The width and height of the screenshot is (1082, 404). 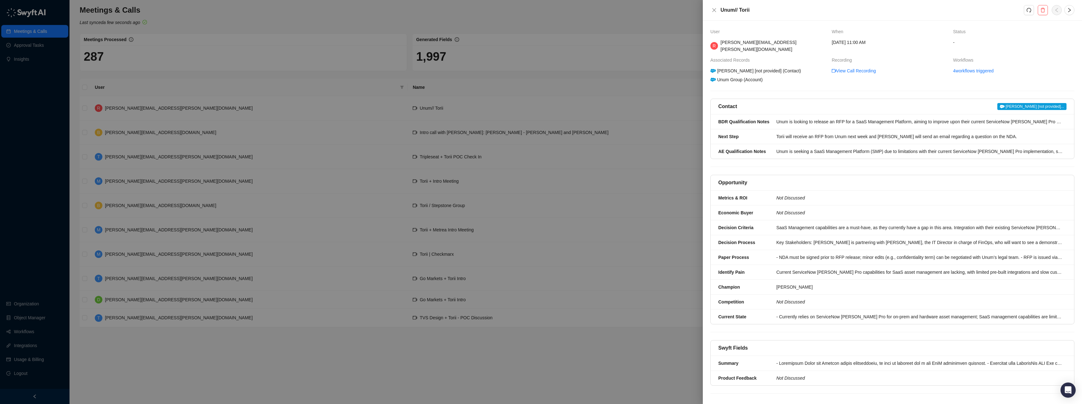 What do you see at coordinates (919, 227) in the screenshot?
I see `div: SaaS Management capabilities are a must-have, as they currently have a gap in this area. Integrat...` at bounding box center [919, 227].